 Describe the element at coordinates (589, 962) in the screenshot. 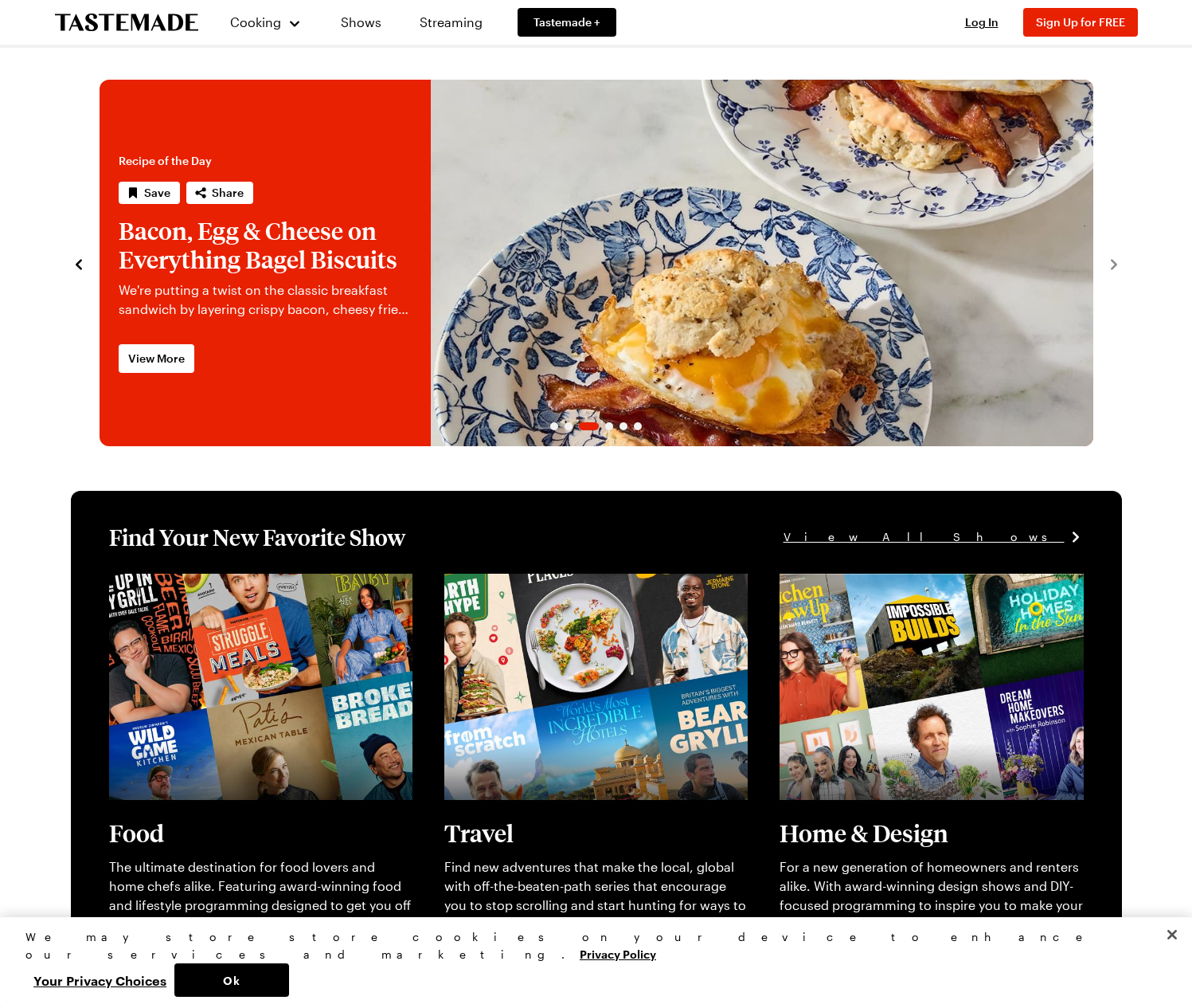

I see `div: Privacy` at that location.